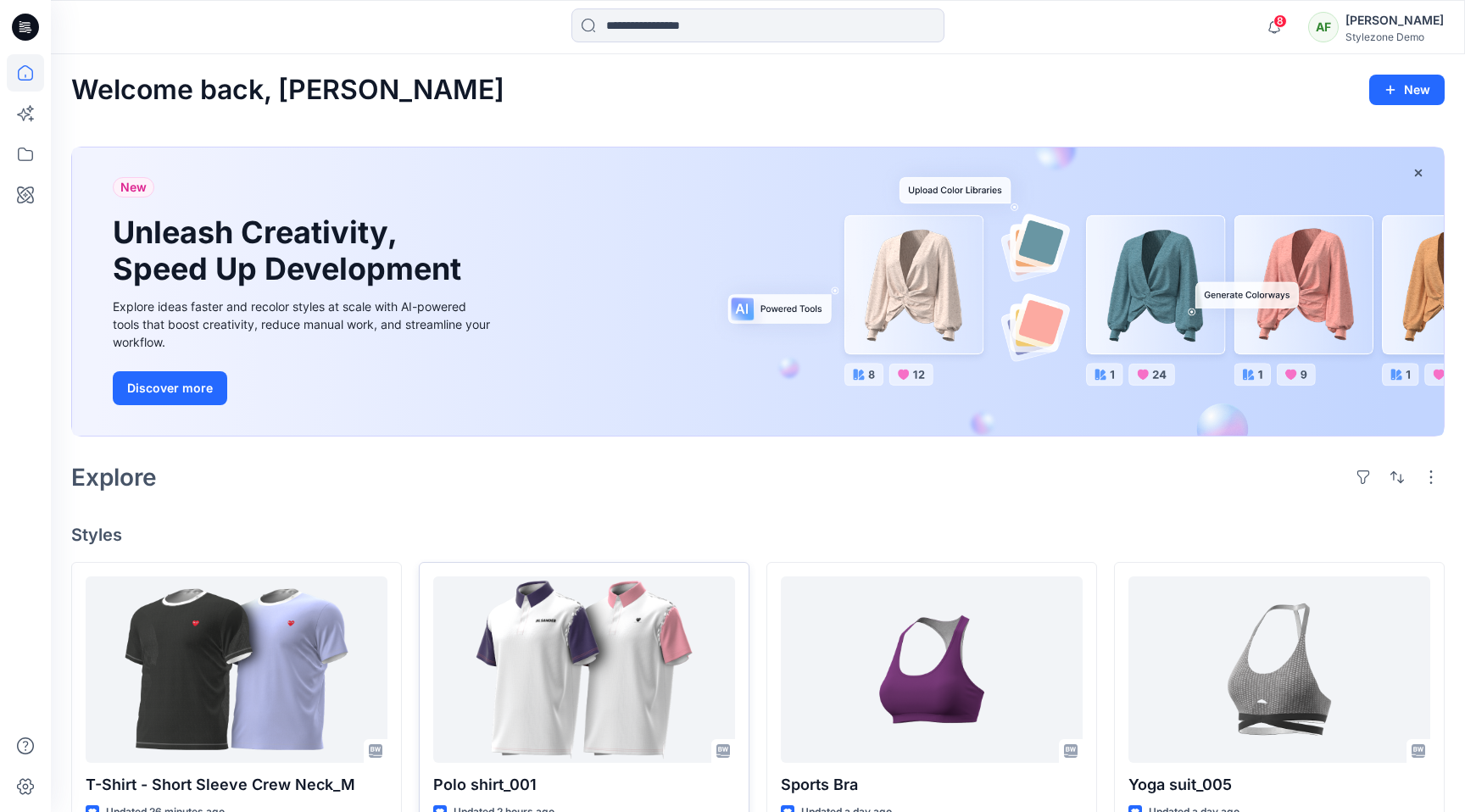 The image size is (1465, 812). What do you see at coordinates (303, 388) in the screenshot?
I see `a: Discover more` at bounding box center [303, 388].